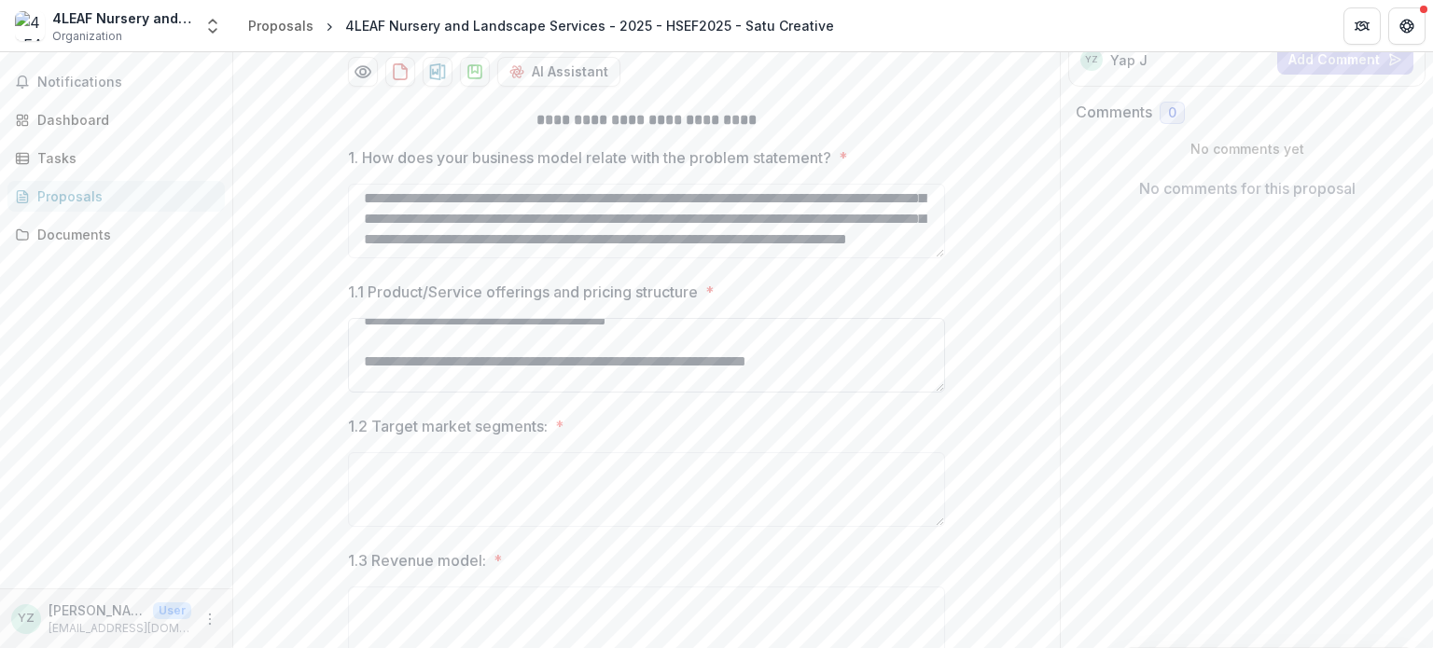 The image size is (1433, 648). I want to click on p: No comments yet, so click(1246, 148).